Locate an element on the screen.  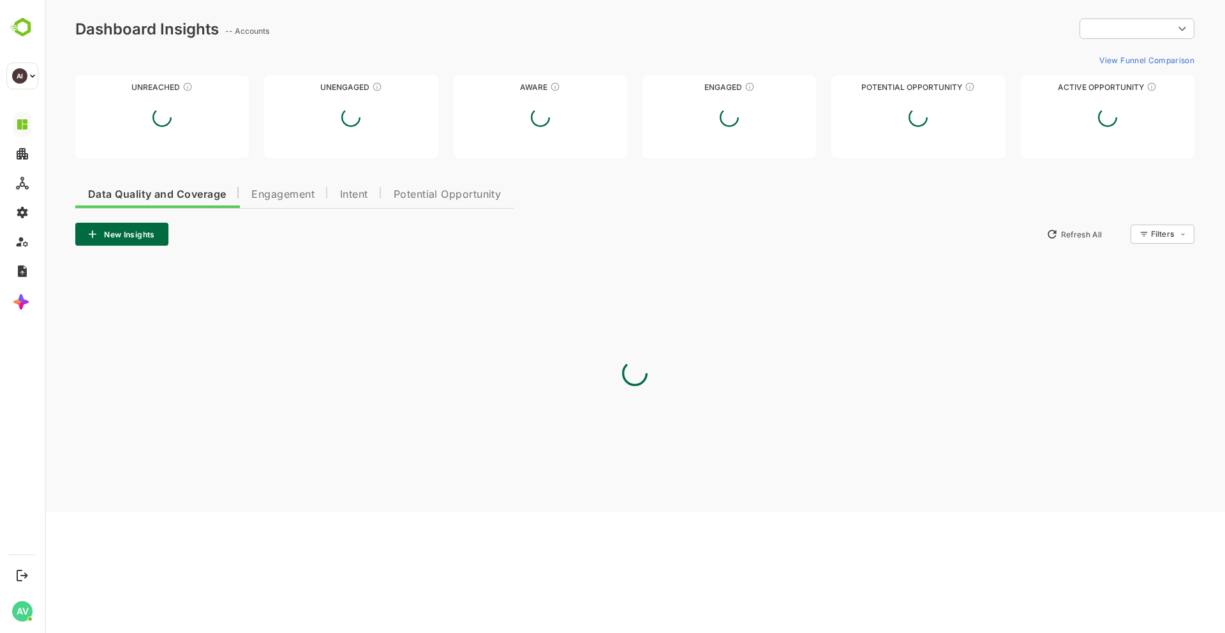
div: Active Opportunity is located at coordinates (1063, 87).